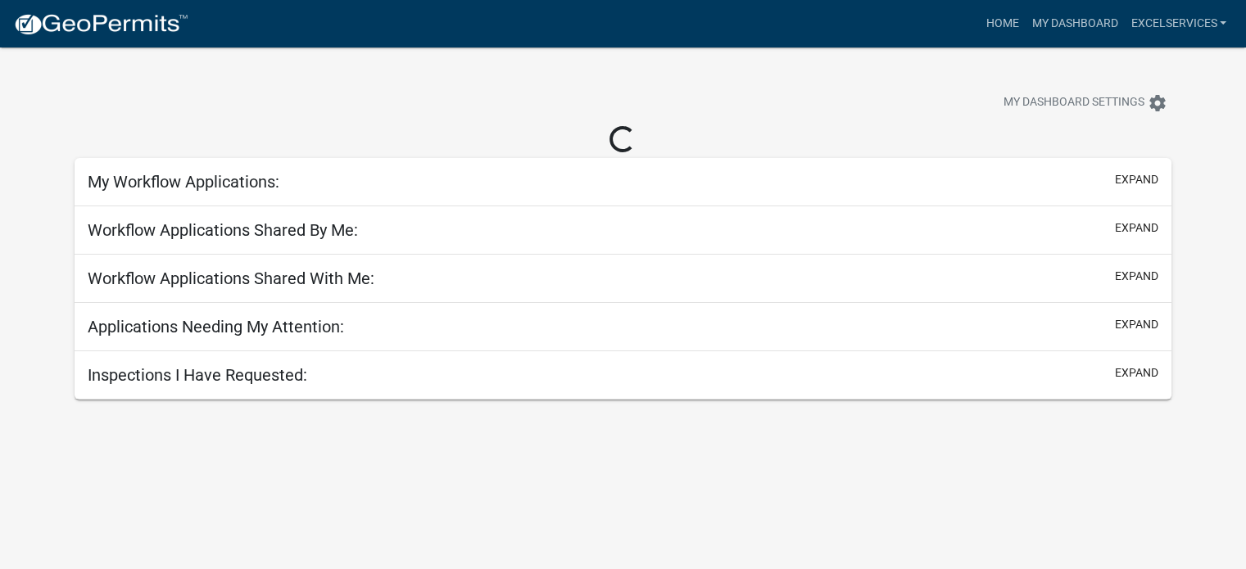 This screenshot has height=569, width=1246. What do you see at coordinates (197, 375) in the screenshot?
I see `h5: Inspections I Have Requested:` at bounding box center [197, 375].